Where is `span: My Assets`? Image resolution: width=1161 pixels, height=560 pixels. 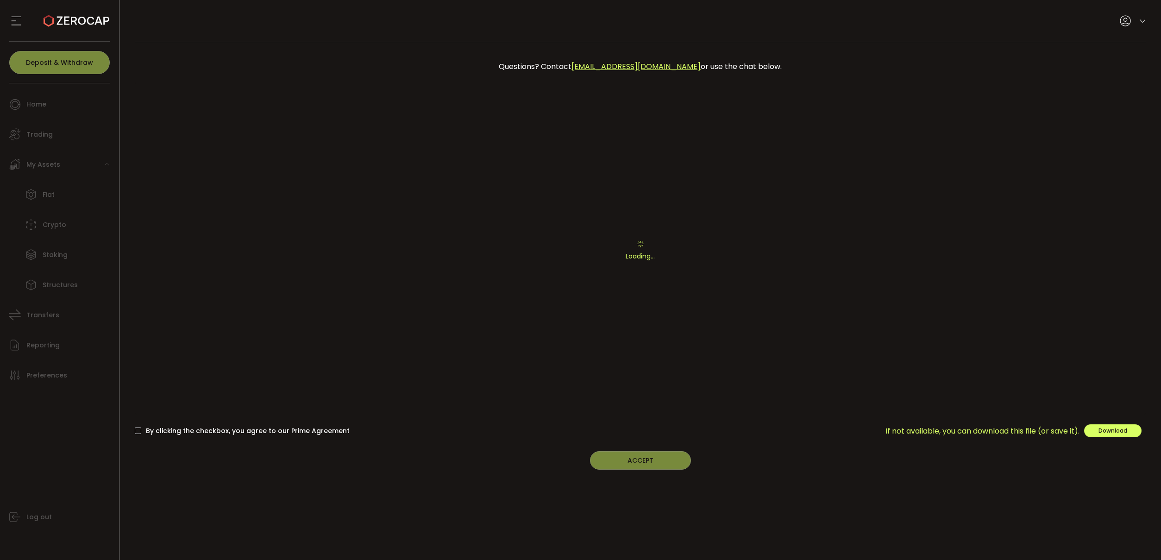
span: My Assets is located at coordinates (43, 164).